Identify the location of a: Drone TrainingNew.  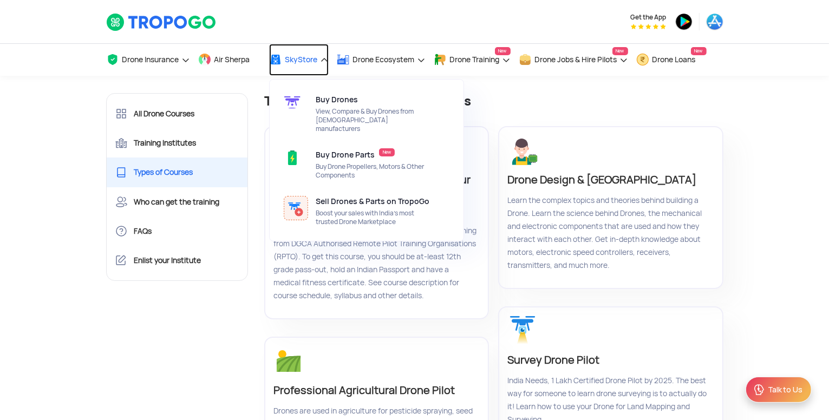
(472, 60).